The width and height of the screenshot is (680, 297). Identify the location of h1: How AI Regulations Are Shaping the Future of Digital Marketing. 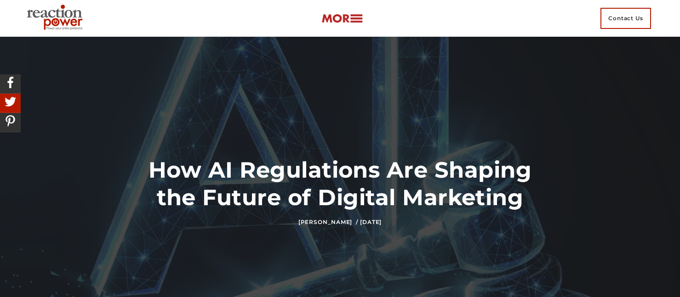
(340, 184).